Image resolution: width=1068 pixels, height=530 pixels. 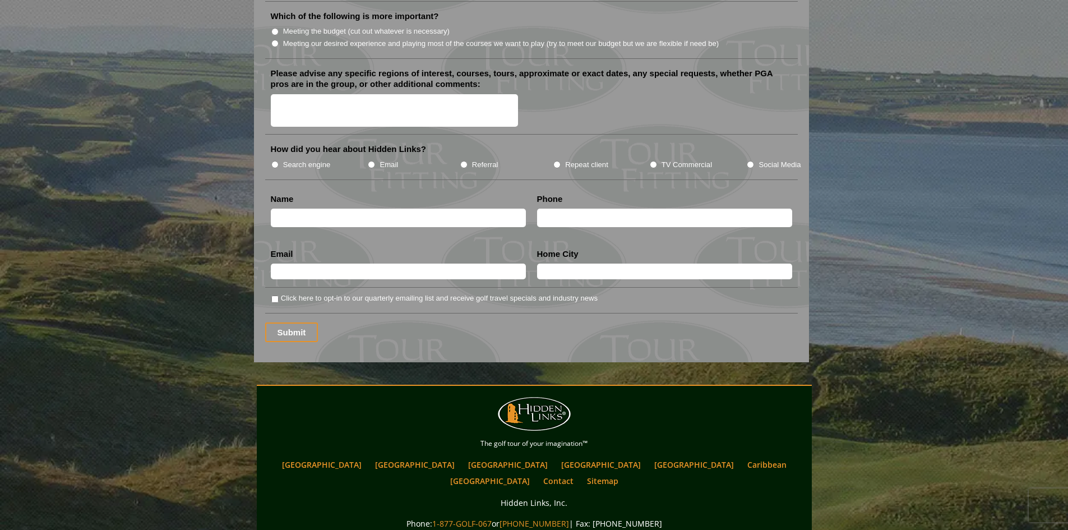 What do you see at coordinates (366, 31) in the screenshot?
I see `label: Meeting the budget (cut out whatever is necessary)` at bounding box center [366, 31].